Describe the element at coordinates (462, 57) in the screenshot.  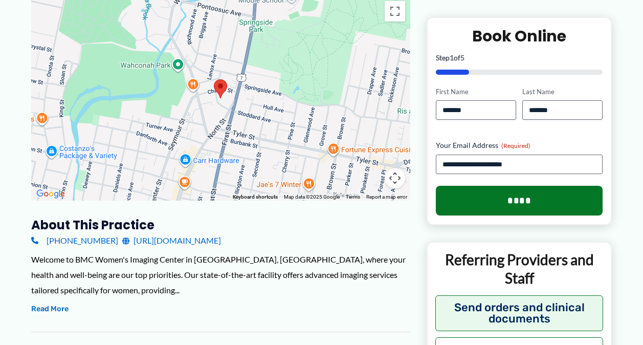
I see `span: 5` at that location.